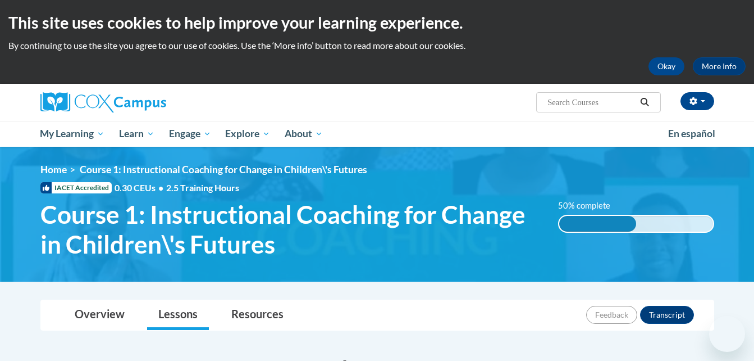  What do you see at coordinates (76, 188) in the screenshot?
I see `span: IACET Accredited` at bounding box center [76, 188].